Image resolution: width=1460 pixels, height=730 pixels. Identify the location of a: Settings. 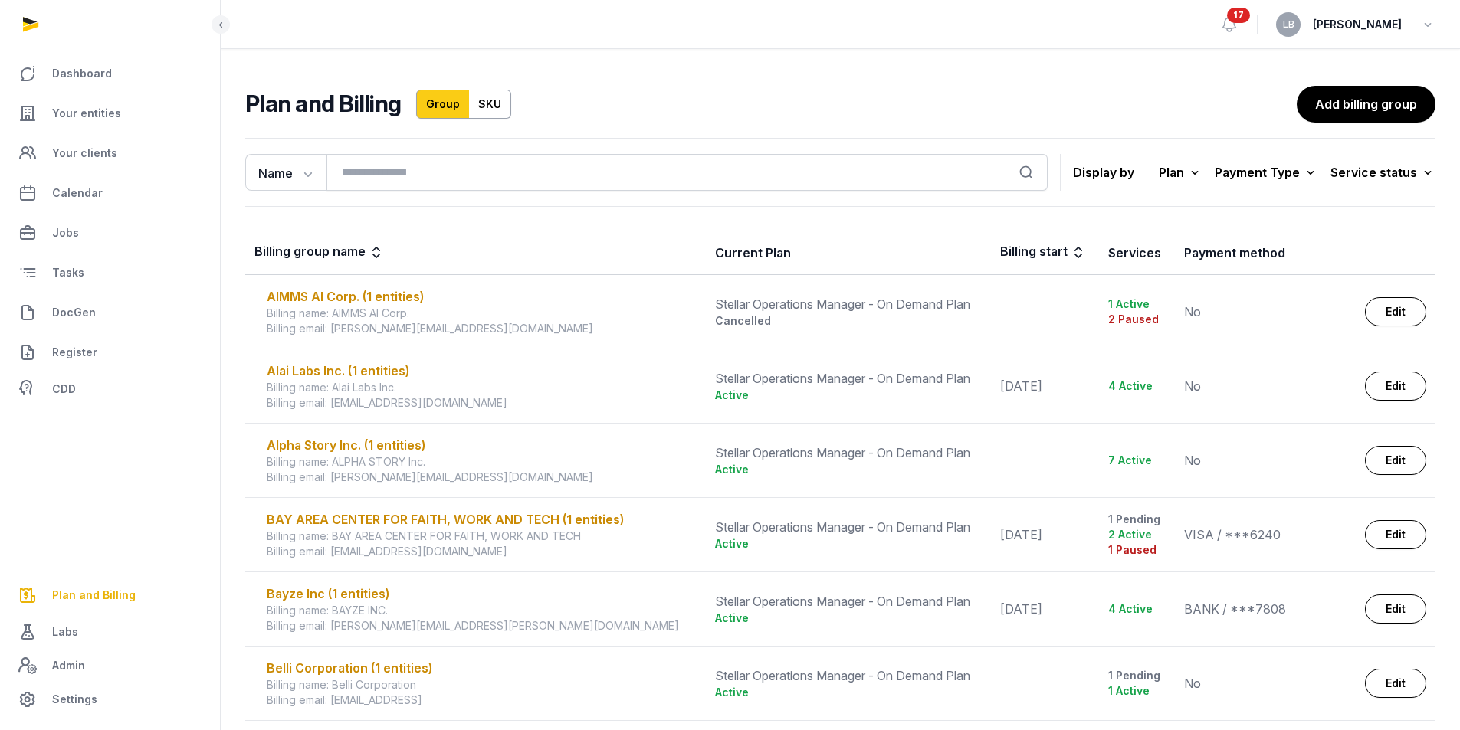
(110, 700).